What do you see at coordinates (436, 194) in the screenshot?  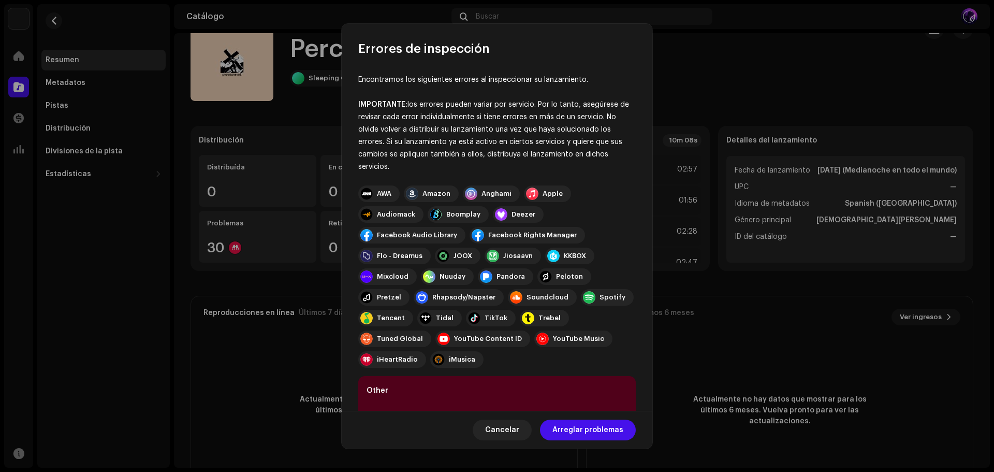 I see `div: Amazon` at bounding box center [436, 194].